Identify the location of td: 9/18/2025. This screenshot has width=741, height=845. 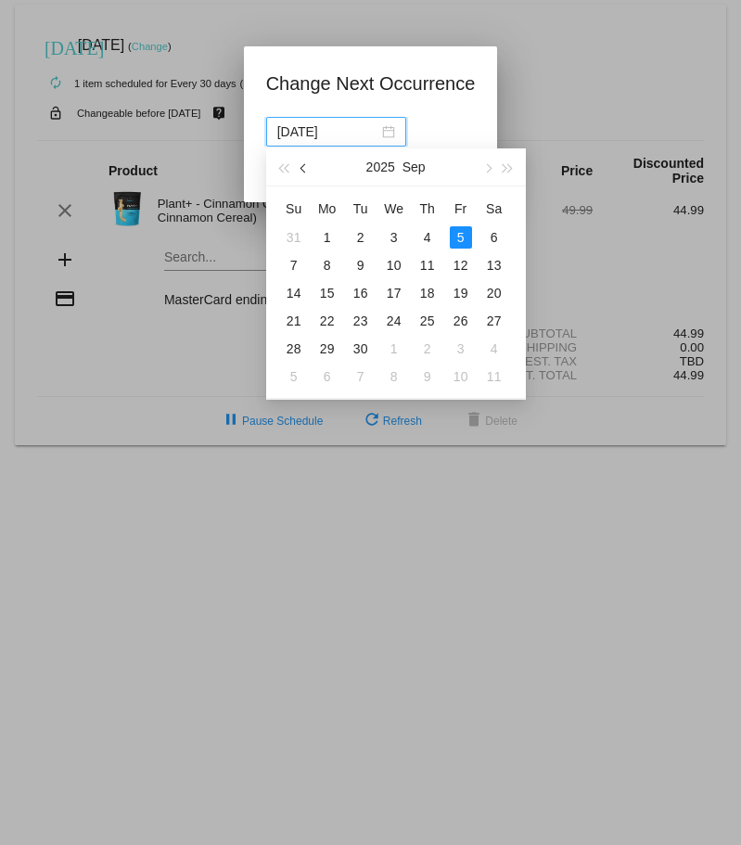
(428, 293).